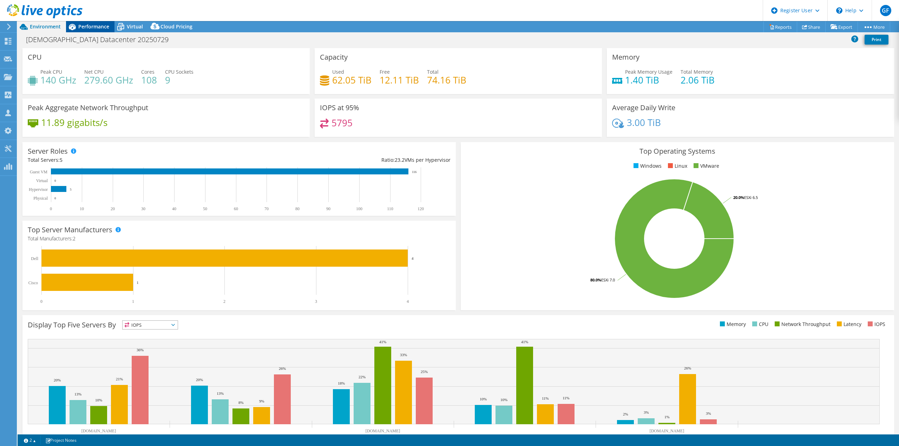  What do you see at coordinates (780, 27) in the screenshot?
I see `a: Reports` at bounding box center [780, 27].